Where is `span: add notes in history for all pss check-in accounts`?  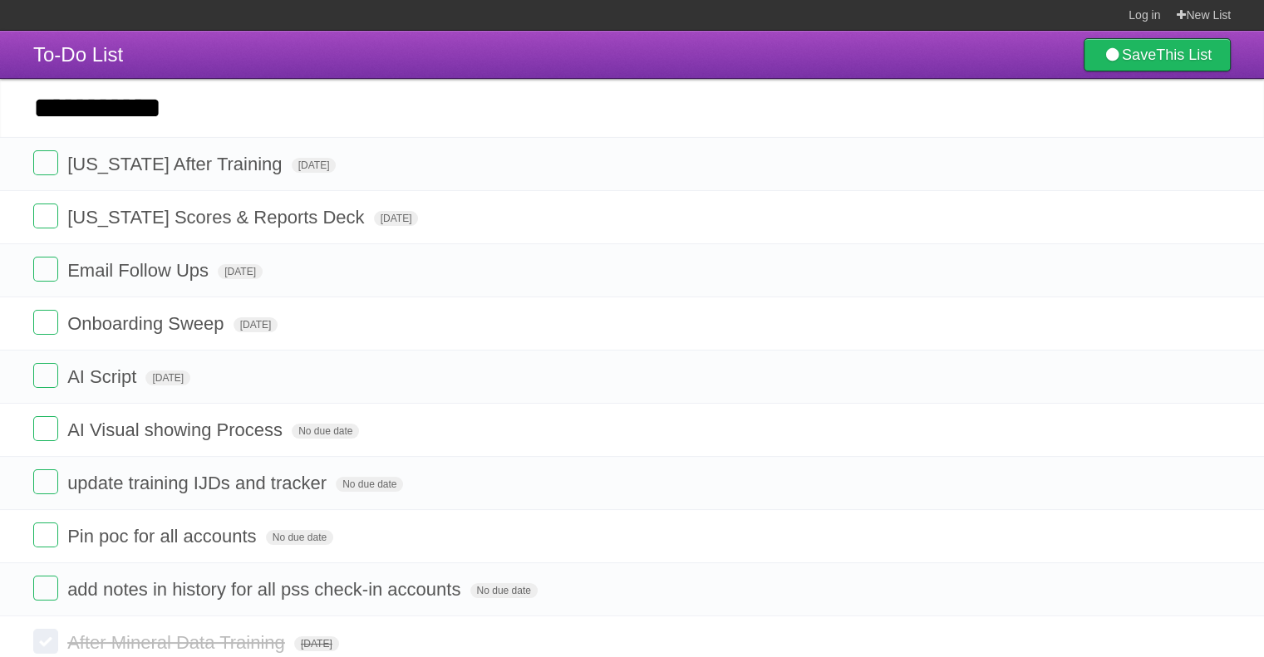
span: add notes in history for all pss check-in accounts is located at coordinates (266, 589).